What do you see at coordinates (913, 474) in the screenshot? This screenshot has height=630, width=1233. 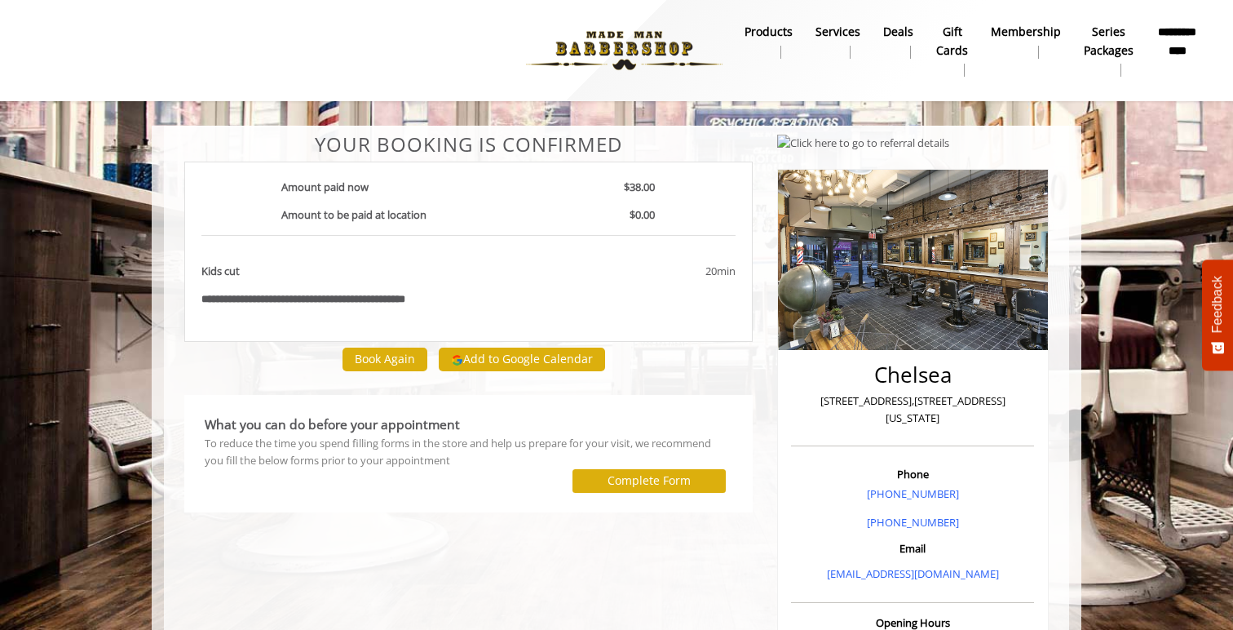 I see `h3: Phone` at bounding box center [913, 474].